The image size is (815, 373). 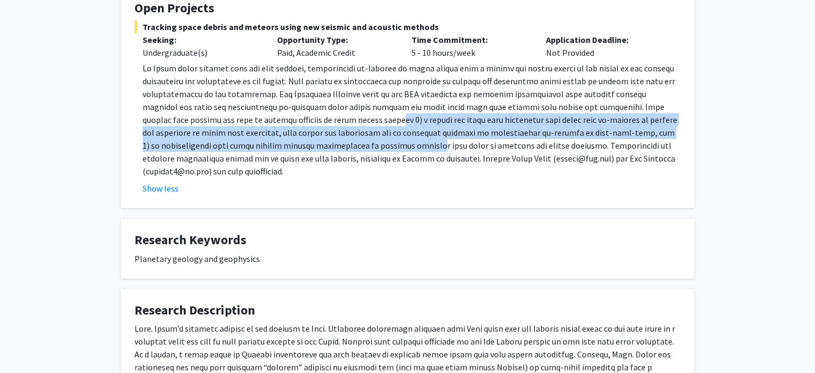 I want to click on div: Planetary geology and geophysics, so click(x=408, y=258).